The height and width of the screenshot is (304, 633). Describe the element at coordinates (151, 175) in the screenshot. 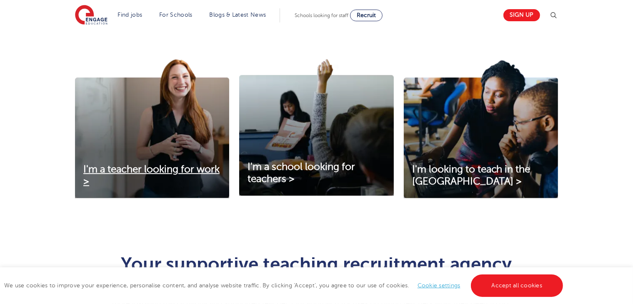

I see `span: I'm a teacher looking for work >` at that location.